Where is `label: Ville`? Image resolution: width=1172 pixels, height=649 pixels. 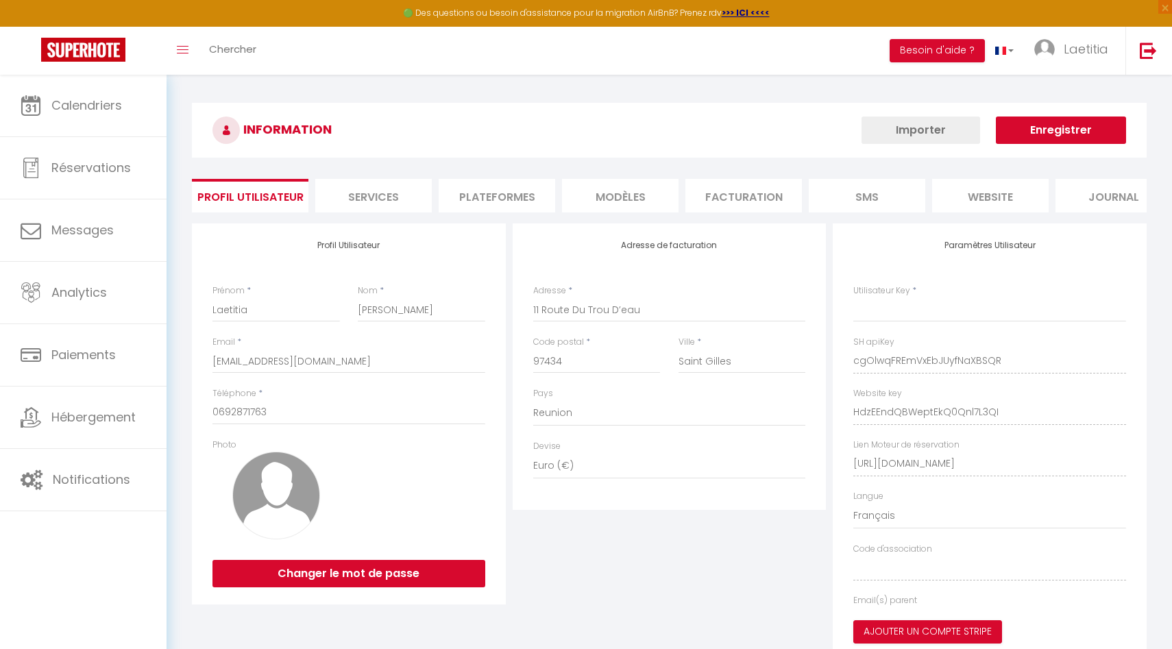
label: Ville is located at coordinates (687, 342).